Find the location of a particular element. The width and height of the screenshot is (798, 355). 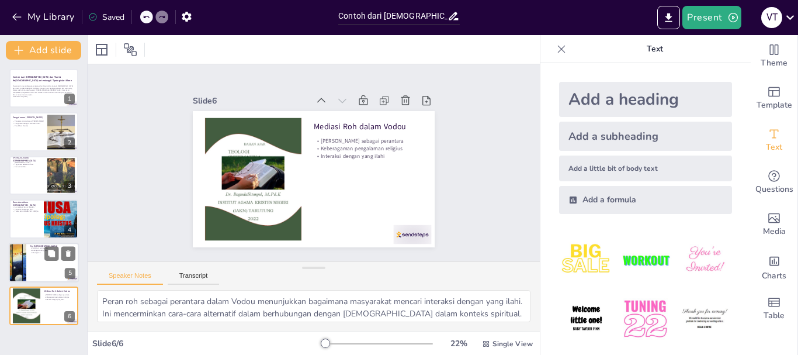

button: Add slide is located at coordinates (43, 50).